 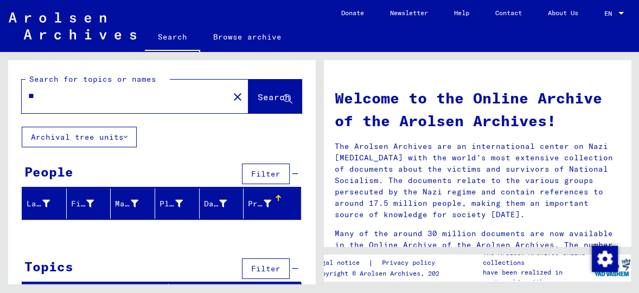 What do you see at coordinates (93, 79) in the screenshot?
I see `mat-label: Search for topics or names` at bounding box center [93, 79].